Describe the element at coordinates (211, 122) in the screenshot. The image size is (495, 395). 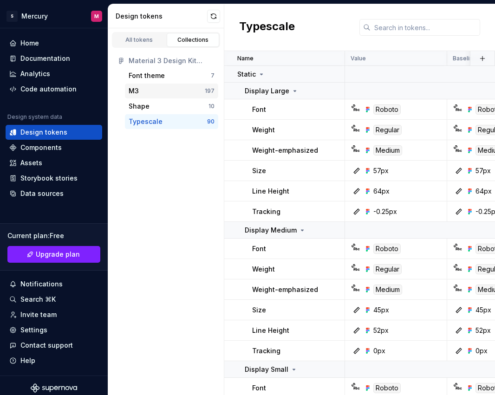
I see `div: 90` at that location.